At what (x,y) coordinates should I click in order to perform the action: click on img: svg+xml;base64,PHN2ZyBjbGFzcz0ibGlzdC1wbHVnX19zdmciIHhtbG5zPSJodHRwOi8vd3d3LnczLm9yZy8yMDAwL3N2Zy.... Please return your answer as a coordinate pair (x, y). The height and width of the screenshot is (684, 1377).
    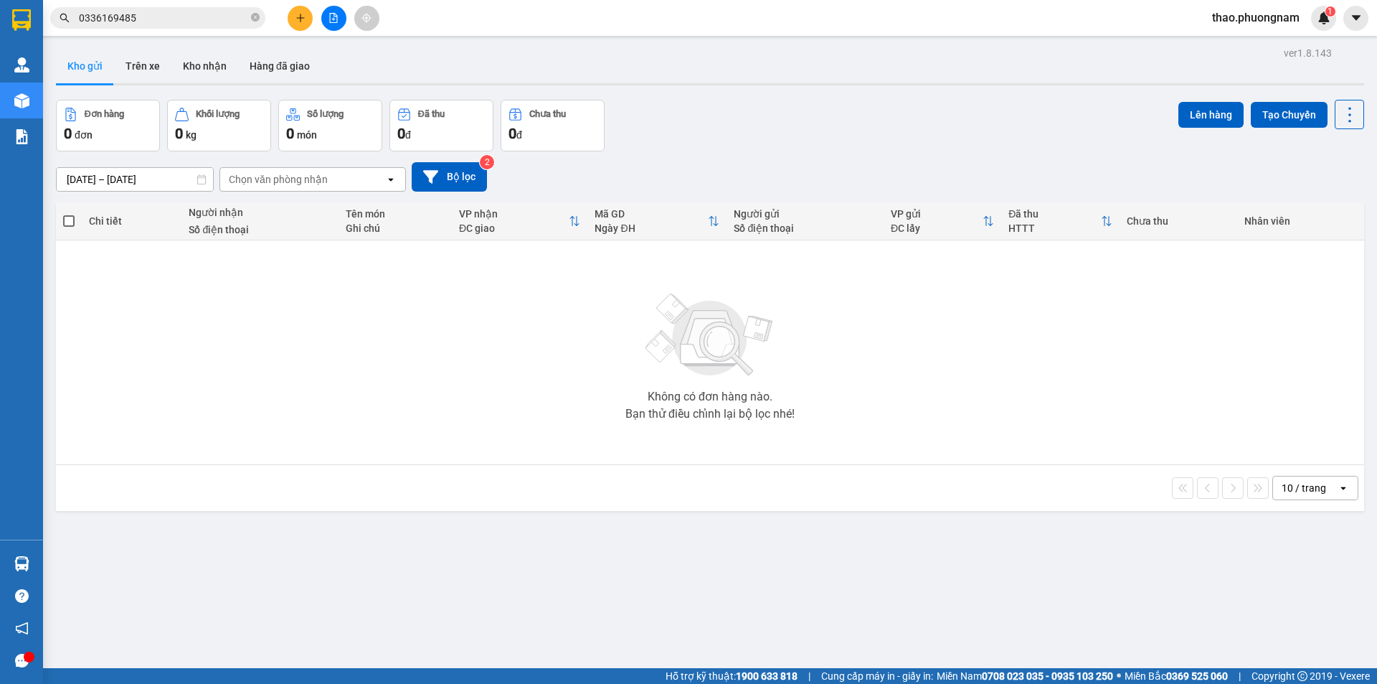
    Looking at the image, I should click on (710, 335).